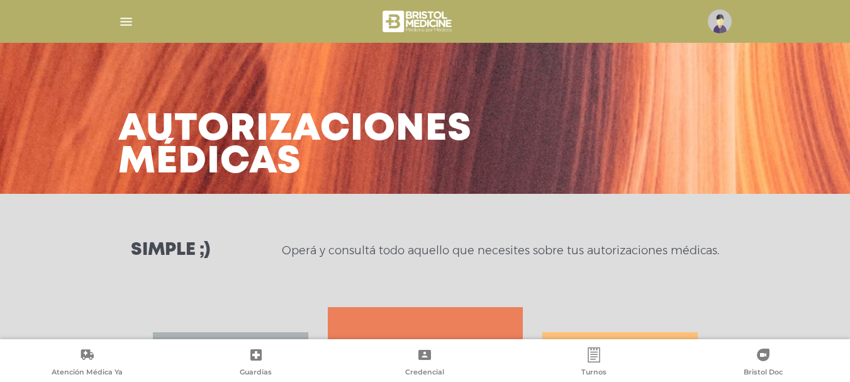  I want to click on span: Atención Médica Ya, so click(87, 373).